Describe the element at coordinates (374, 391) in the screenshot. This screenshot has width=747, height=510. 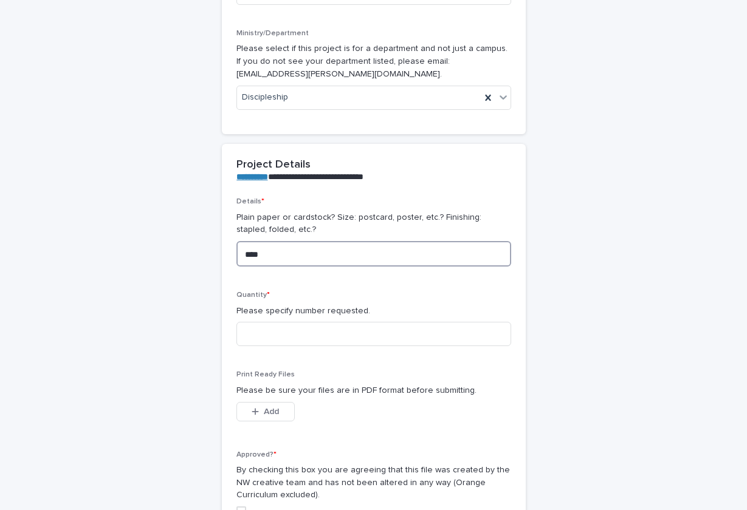
I see `p: Please be sure your files are in PDF format before submitting.` at that location.